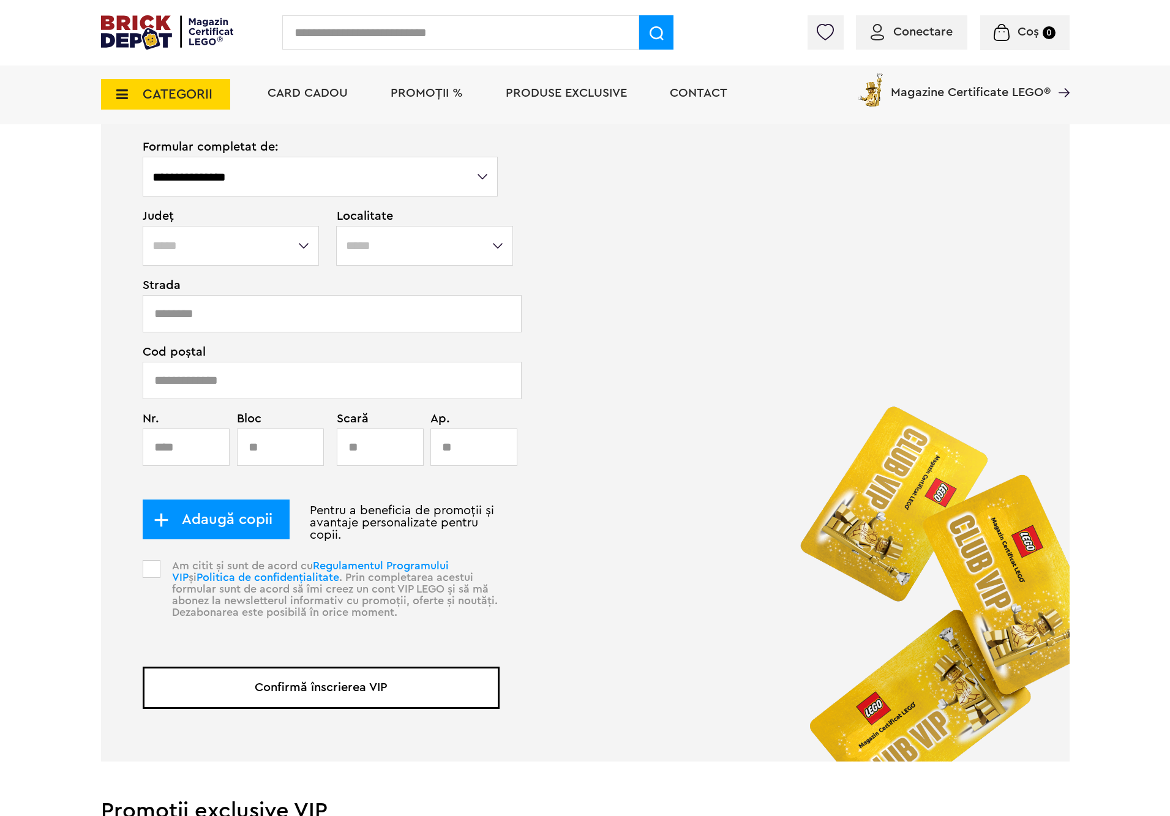 The height and width of the screenshot is (816, 1170). I want to click on span: Cod poștal, so click(321, 352).